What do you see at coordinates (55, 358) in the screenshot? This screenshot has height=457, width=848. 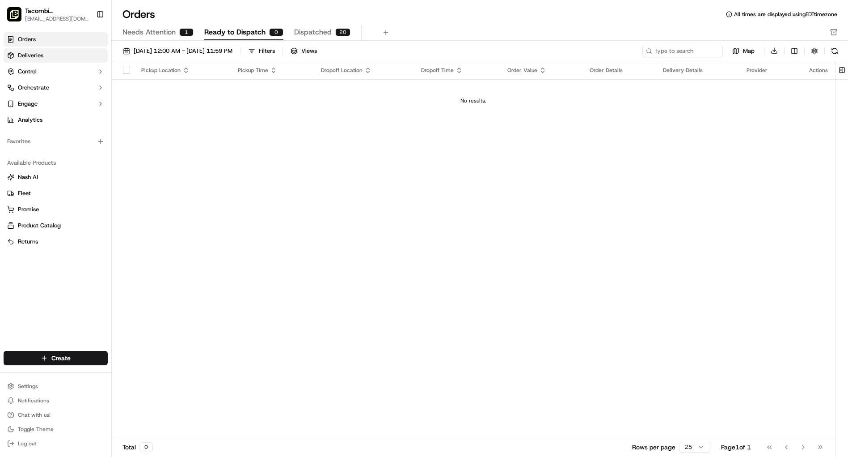 I see `button: Create` at bounding box center [55, 358].